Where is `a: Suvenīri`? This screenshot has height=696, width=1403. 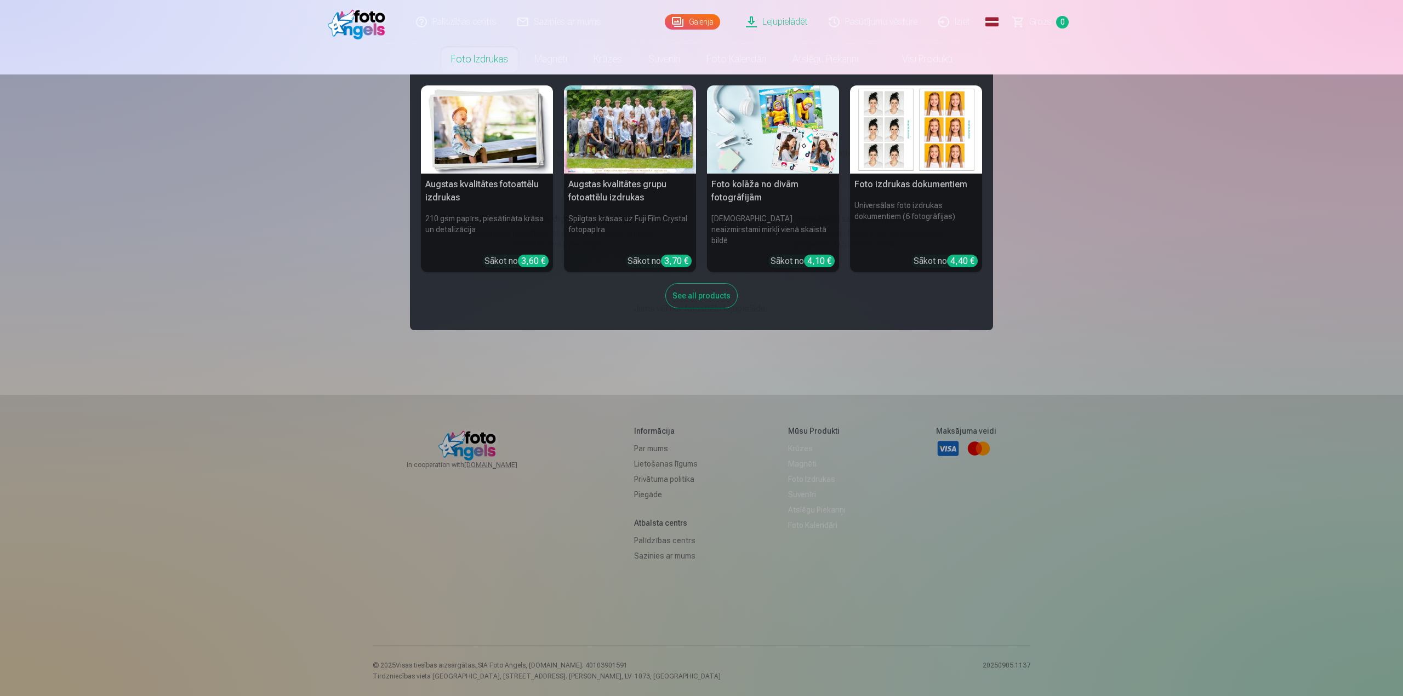
a: Suvenīri is located at coordinates (664, 59).